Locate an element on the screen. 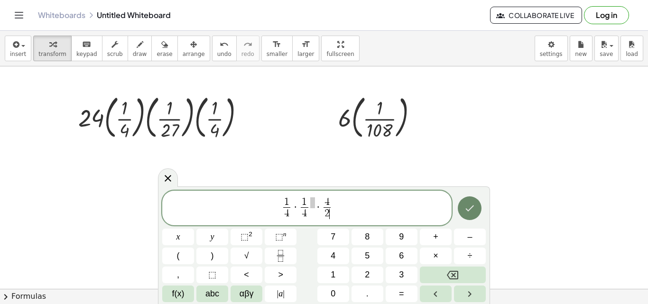 This screenshot has width=648, height=304. button: Alphabet is located at coordinates (212, 294).